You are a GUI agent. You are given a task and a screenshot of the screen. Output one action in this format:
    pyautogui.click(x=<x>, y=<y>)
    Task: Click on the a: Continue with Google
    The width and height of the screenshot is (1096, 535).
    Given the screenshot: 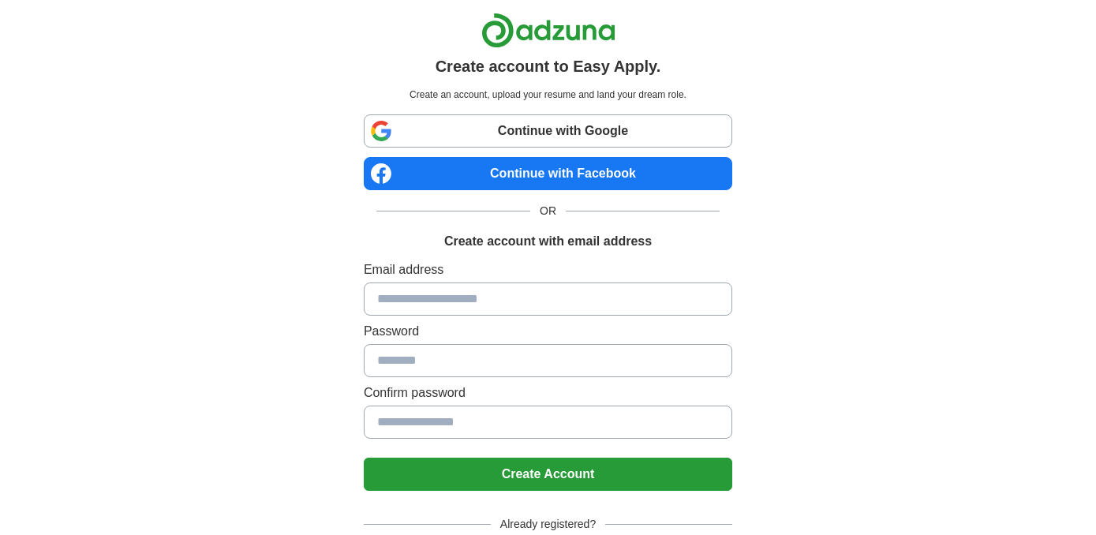 What is the action you would take?
    pyautogui.click(x=548, y=131)
    